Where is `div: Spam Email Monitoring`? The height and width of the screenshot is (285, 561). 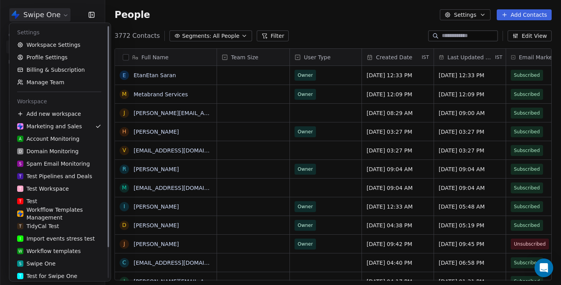 div: Spam Email Monitoring is located at coordinates (53, 164).